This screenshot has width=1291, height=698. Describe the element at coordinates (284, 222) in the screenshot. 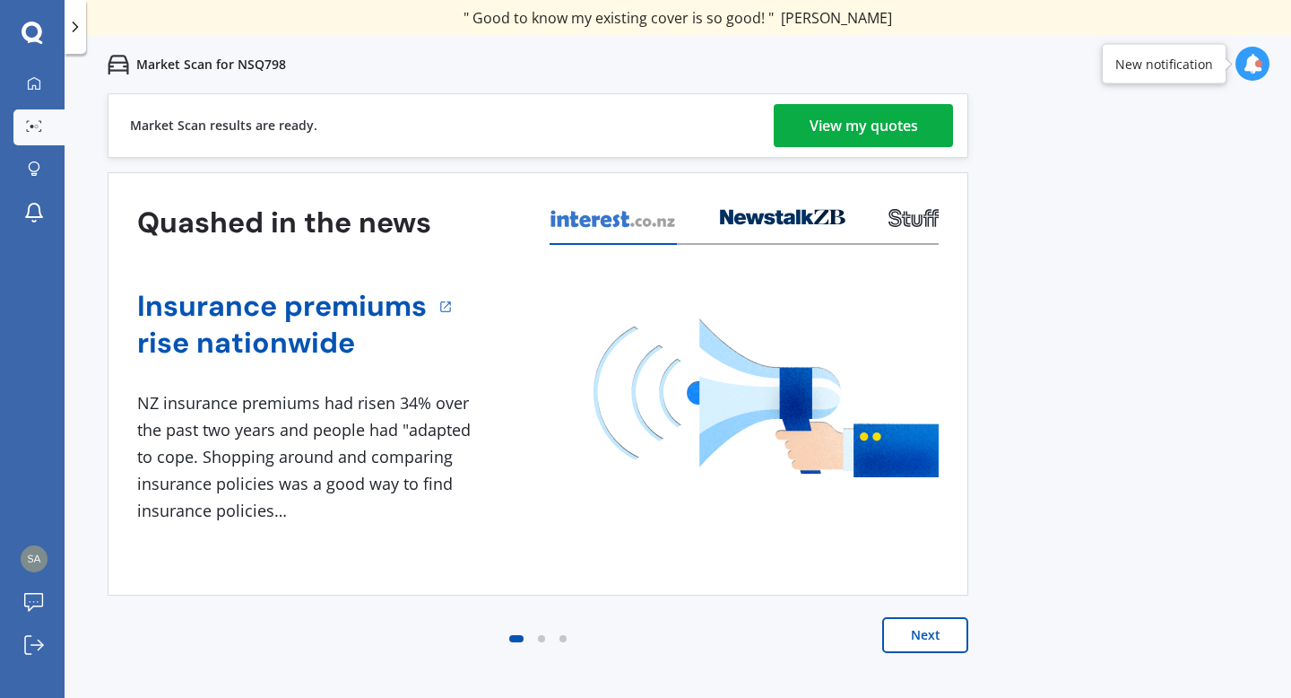

I see `h3: Quashed in the news` at that location.